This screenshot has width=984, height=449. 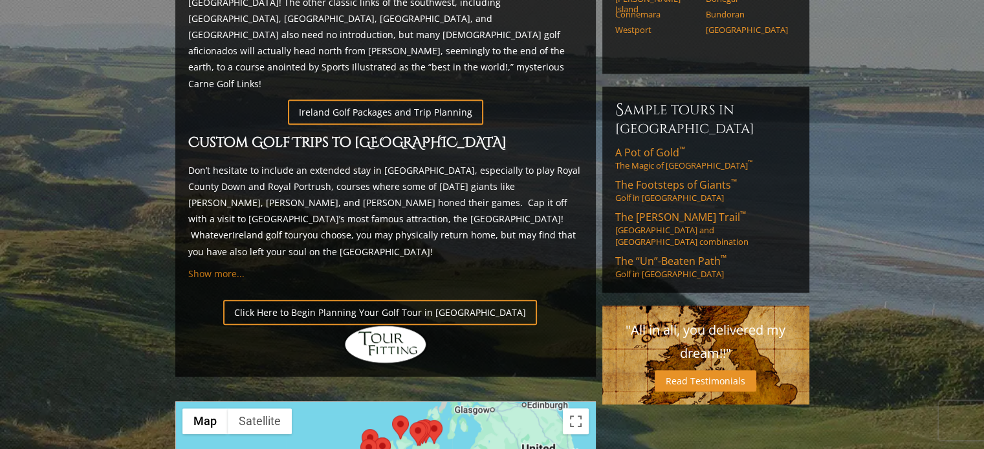 What do you see at coordinates (671, 261) in the screenshot?
I see `span: The “Un”-Beaten Path` at bounding box center [671, 261].